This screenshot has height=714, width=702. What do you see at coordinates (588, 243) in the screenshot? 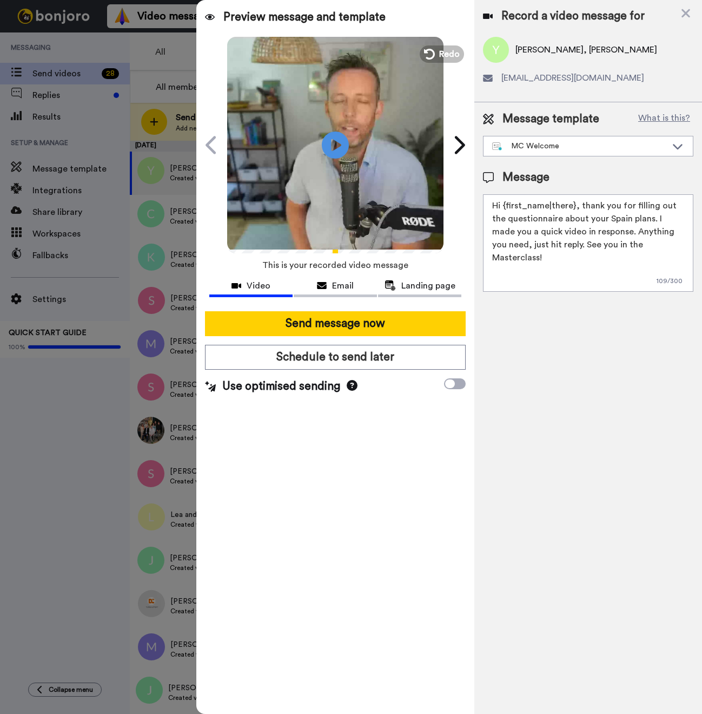
I see `textarea: Hi {first_name|there}, thank you for filling out the questionnaire about your Spain plans. I made...` at bounding box center [588, 243].